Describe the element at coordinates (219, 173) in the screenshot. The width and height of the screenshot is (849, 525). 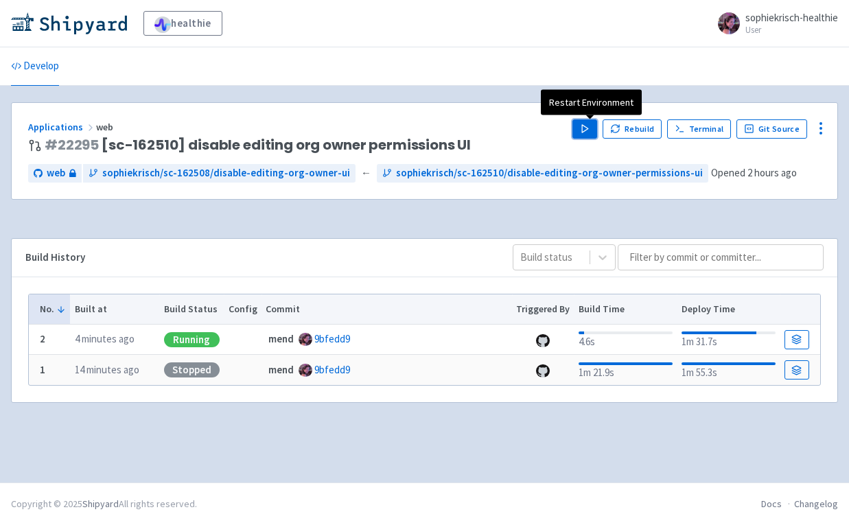
I see `a: sophiekrisch/sc-162508/disable-editing-org-owner-ui` at that location.